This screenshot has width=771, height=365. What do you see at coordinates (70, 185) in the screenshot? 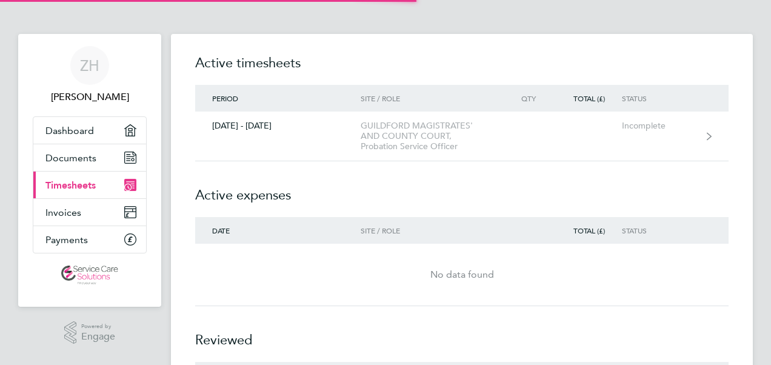
I see `span: Timesheets` at bounding box center [70, 185].